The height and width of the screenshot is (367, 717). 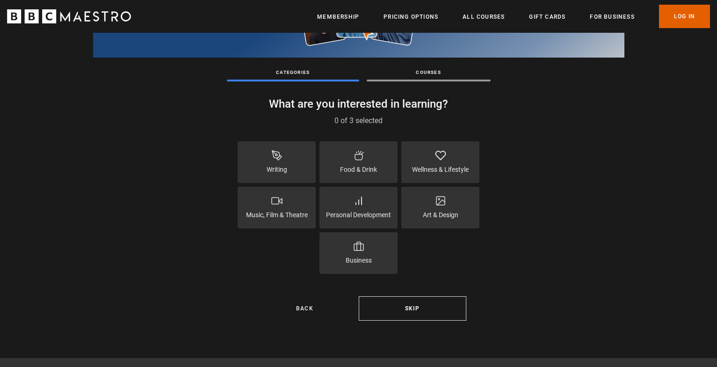 I want to click on p: Food & Drink, so click(x=358, y=169).